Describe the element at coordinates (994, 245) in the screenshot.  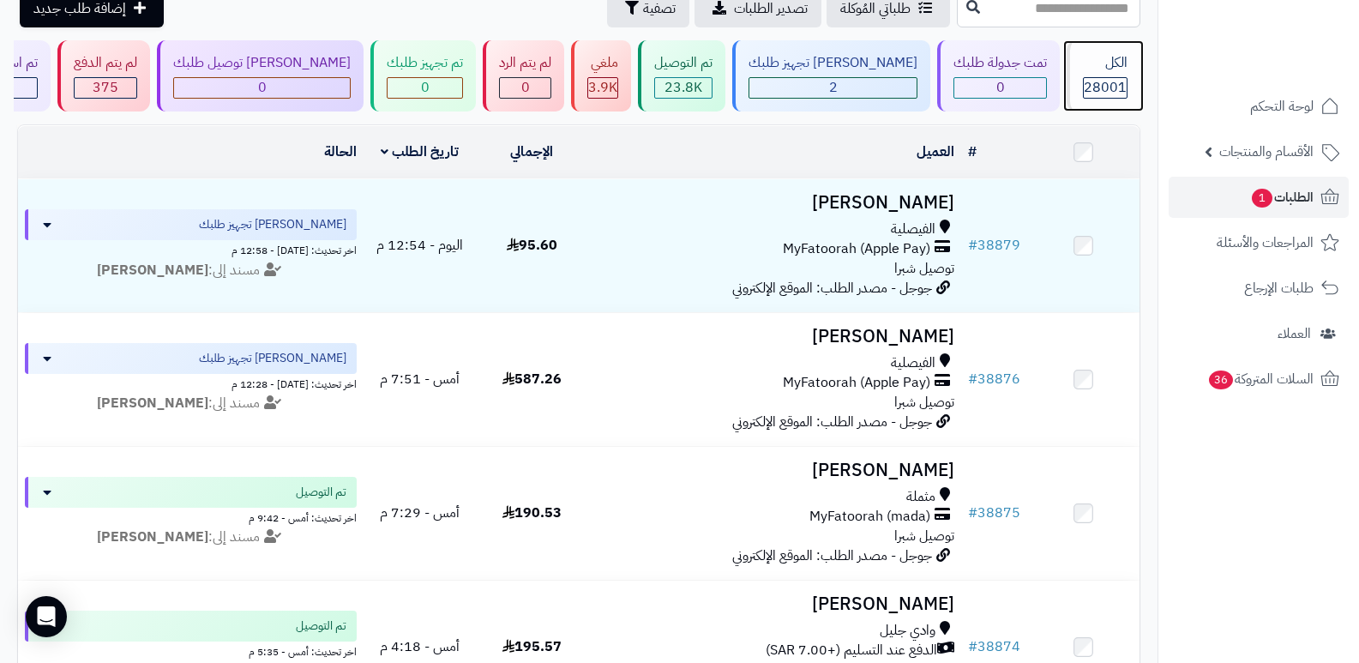
I see `a: #38879` at that location.